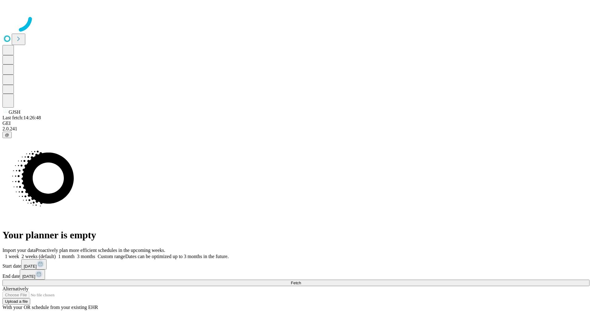 This screenshot has width=592, height=333. What do you see at coordinates (296, 283) in the screenshot?
I see `span: Fetch` at bounding box center [296, 283].